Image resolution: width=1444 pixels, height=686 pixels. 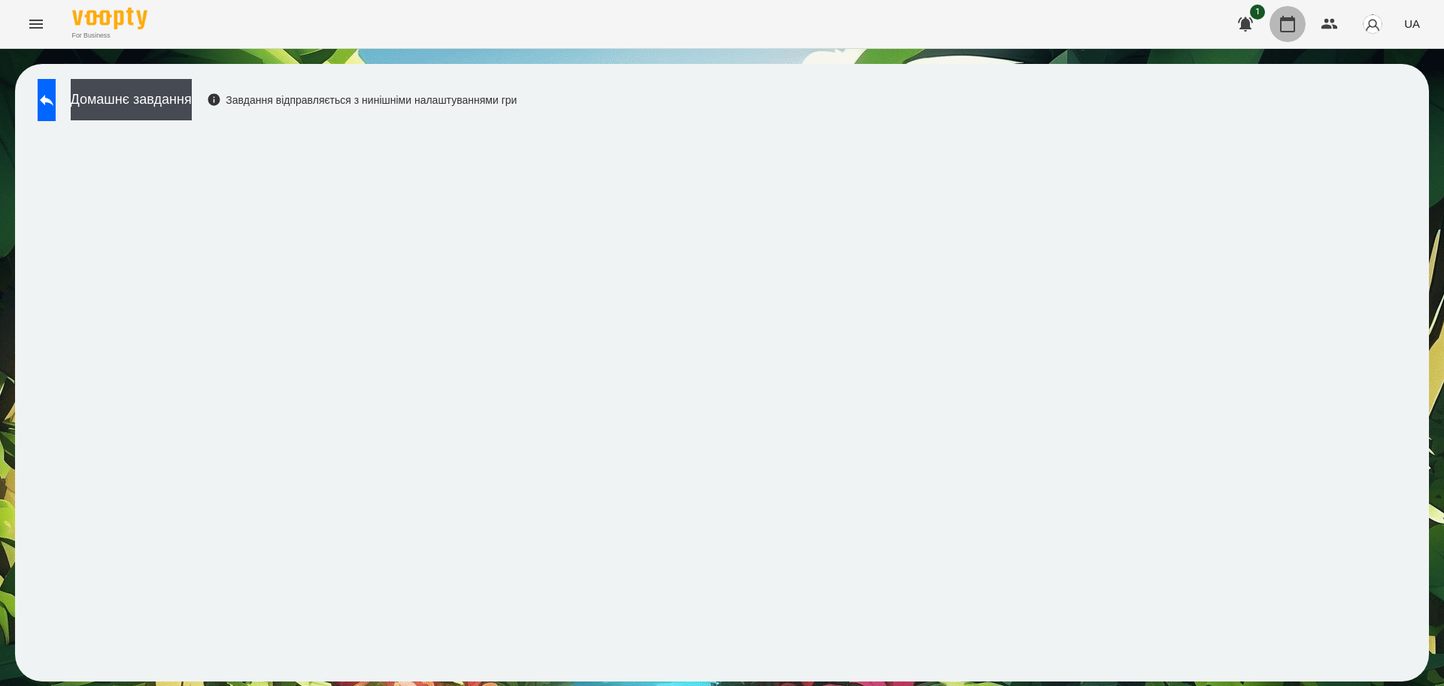 What do you see at coordinates (1373, 24) in the screenshot?
I see `img: avatar_s.png` at bounding box center [1373, 24].